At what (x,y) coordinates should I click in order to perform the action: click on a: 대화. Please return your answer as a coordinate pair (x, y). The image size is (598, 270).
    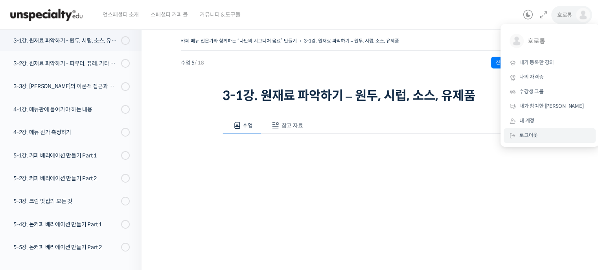
    Looking at the image, I should click on (77, 214).